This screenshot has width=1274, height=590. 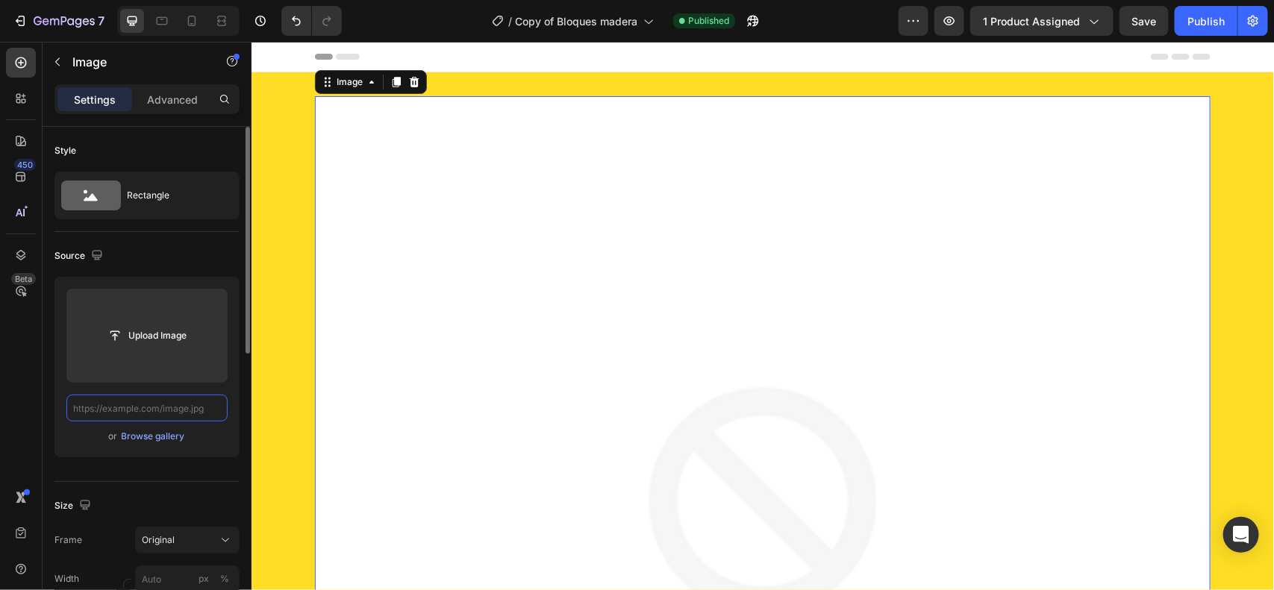 What do you see at coordinates (65, 151) in the screenshot?
I see `div: Style` at bounding box center [65, 151].